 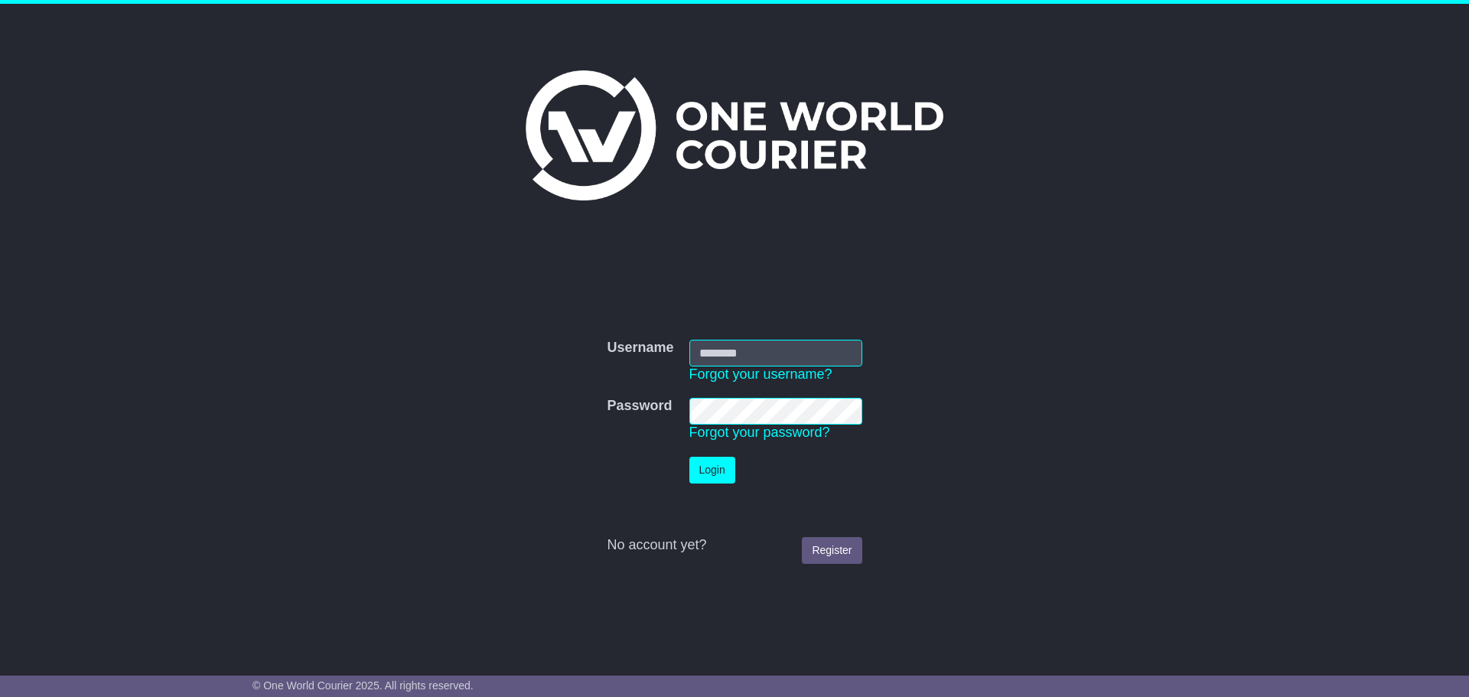 I want to click on a: Register, so click(x=832, y=550).